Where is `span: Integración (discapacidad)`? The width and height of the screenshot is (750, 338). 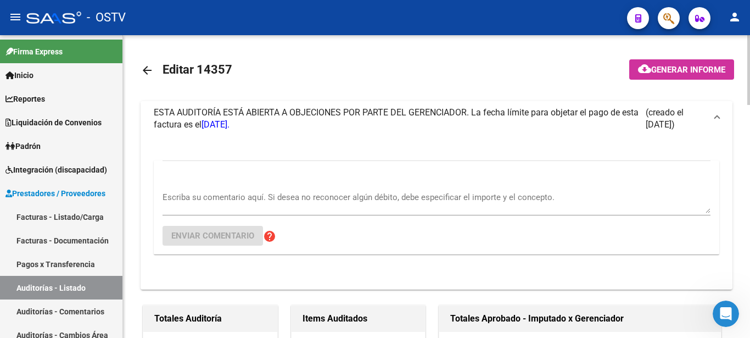 span: Integración (discapacidad) is located at coordinates (56, 170).